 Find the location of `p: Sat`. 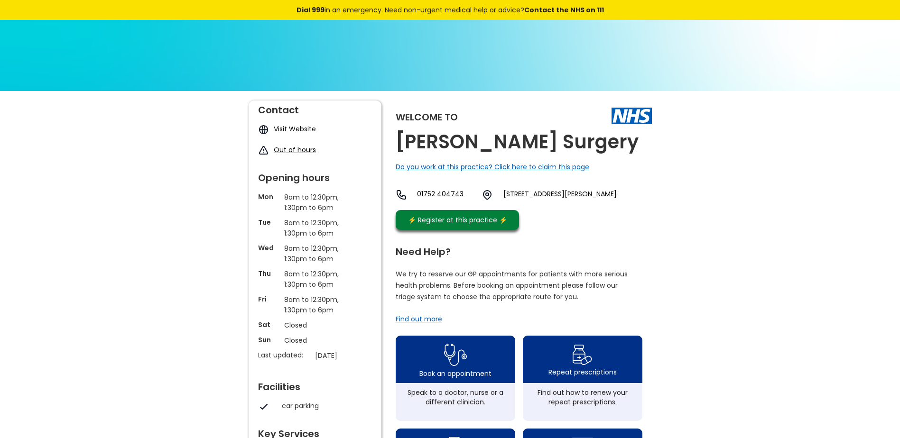

p: Sat is located at coordinates (268, 325).